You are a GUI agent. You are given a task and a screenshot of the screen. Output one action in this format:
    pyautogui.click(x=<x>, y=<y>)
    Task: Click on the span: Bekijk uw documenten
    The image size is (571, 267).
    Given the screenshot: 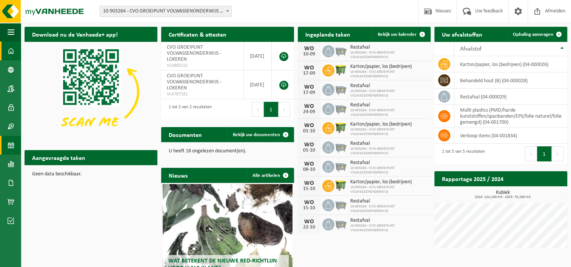 What is the action you would take?
    pyautogui.click(x=256, y=135)
    